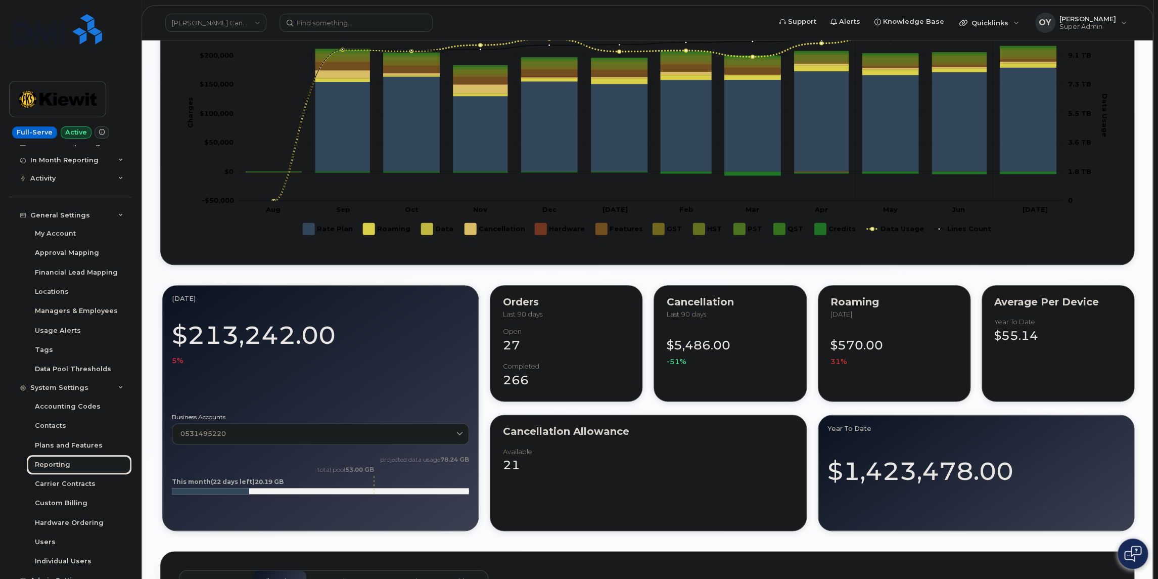  What do you see at coordinates (216, 84) in the screenshot?
I see `tspan: $150,000` at bounding box center [216, 84].